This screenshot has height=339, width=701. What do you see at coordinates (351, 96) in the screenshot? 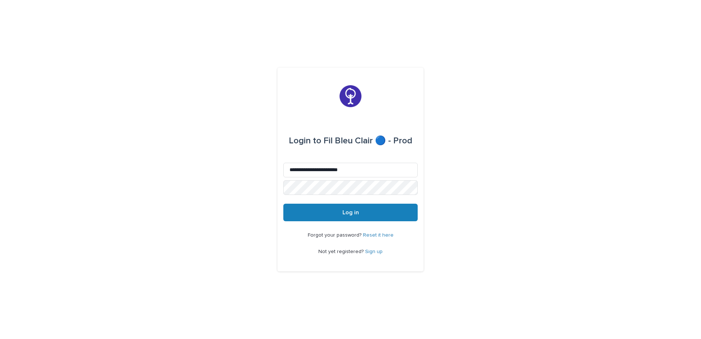
I see `img: JzSyWMYZRrOrwMBeQwjA` at bounding box center [351, 96].